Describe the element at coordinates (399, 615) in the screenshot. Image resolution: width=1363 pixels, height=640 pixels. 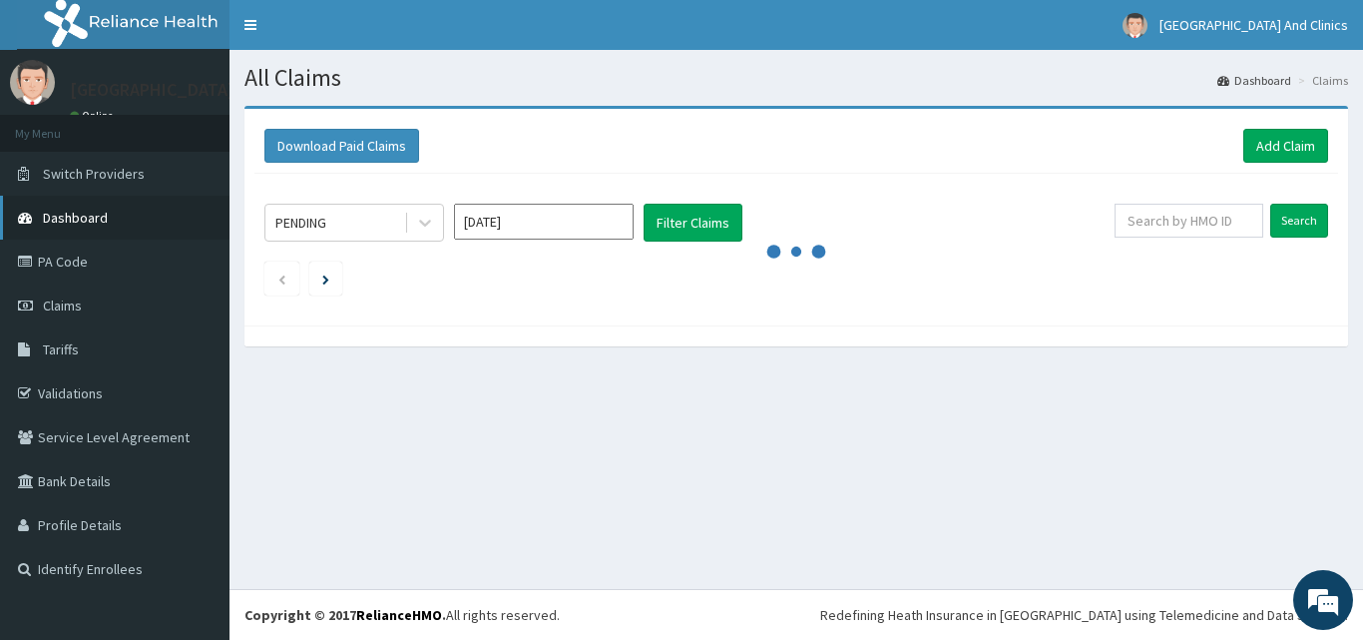
I see `a: RelianceHMO` at that location.